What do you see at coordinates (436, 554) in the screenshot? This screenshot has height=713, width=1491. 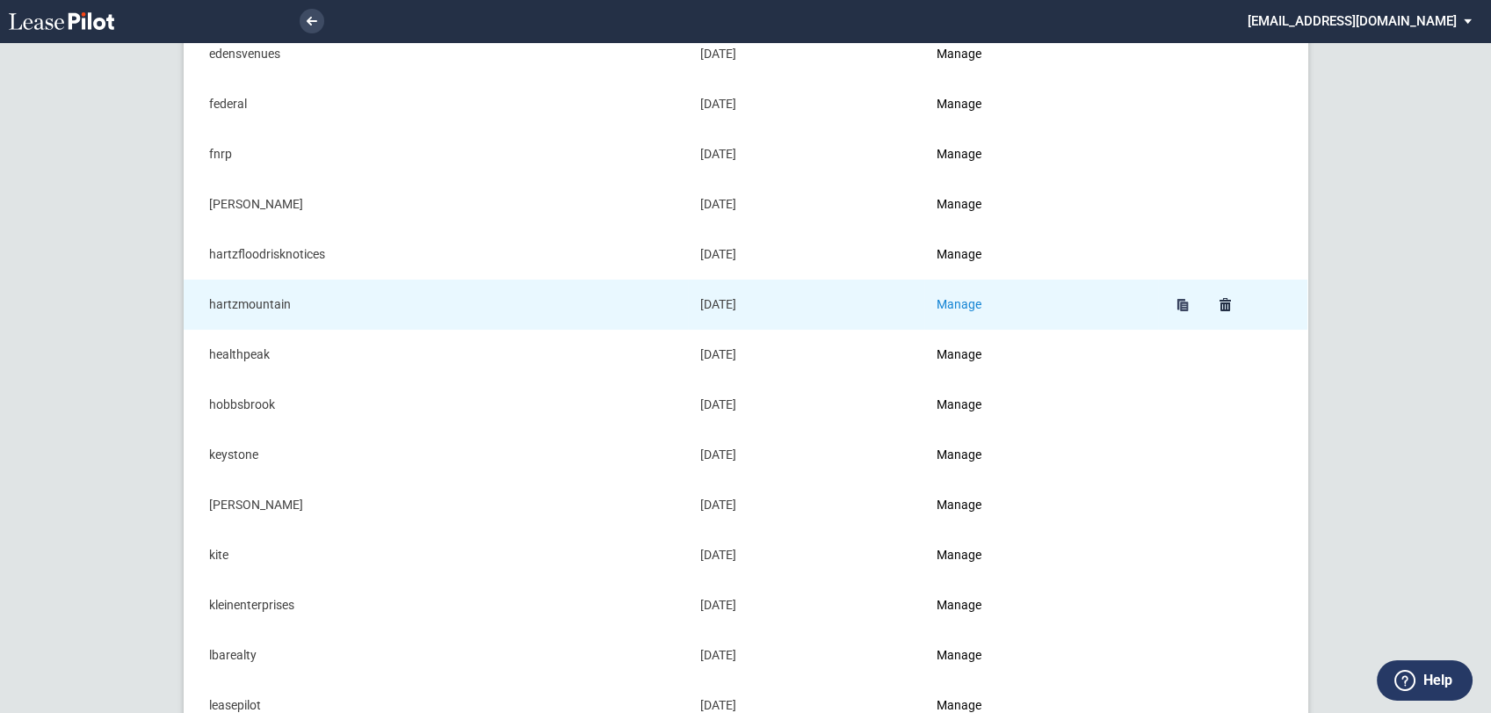 I see `td: kite` at bounding box center [436, 554].